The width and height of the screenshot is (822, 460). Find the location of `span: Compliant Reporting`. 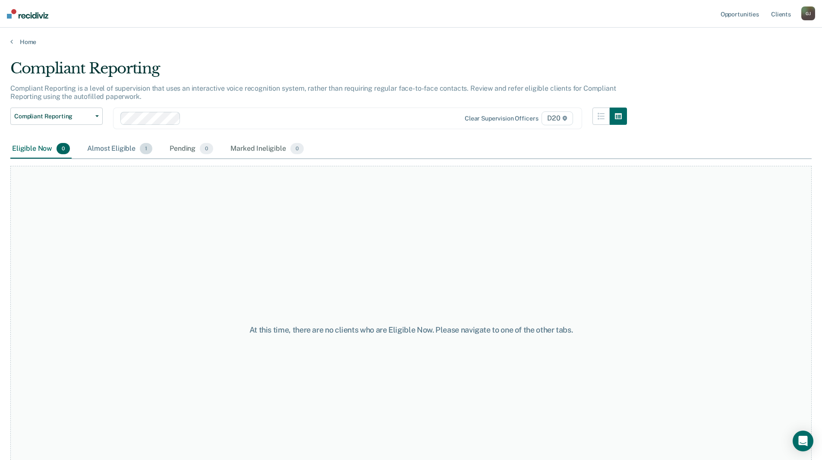

span: Compliant Reporting is located at coordinates (53, 116).